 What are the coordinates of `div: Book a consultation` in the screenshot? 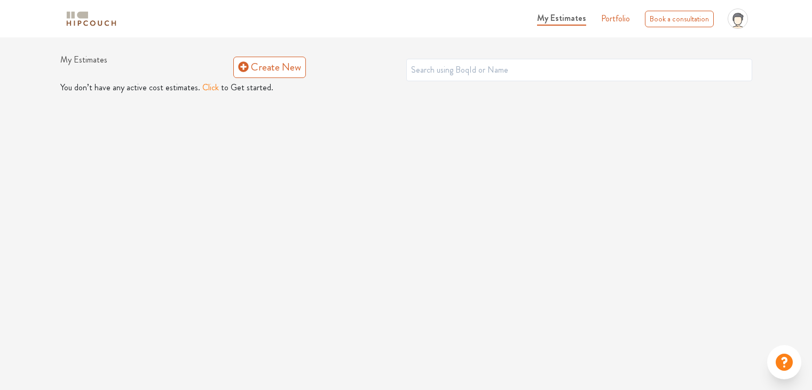 It's located at (679, 19).